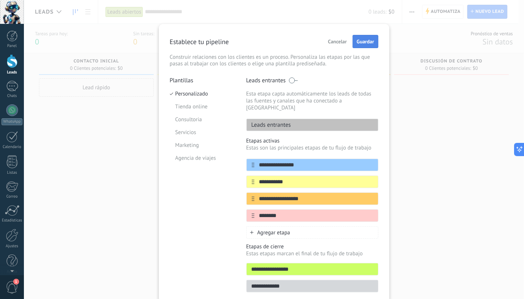 This screenshot has height=299, width=524. Describe the element at coordinates (312, 148) in the screenshot. I see `p: Estas son las principales etapas de tu flujo de trabajo` at that location.